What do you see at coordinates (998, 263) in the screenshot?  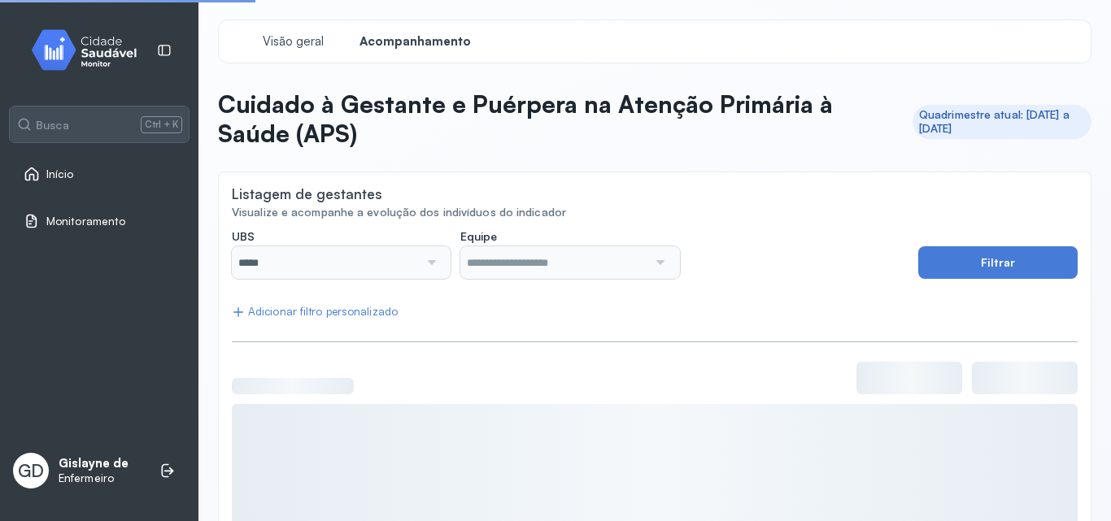 I see `button: Filtrar` at bounding box center [998, 263].